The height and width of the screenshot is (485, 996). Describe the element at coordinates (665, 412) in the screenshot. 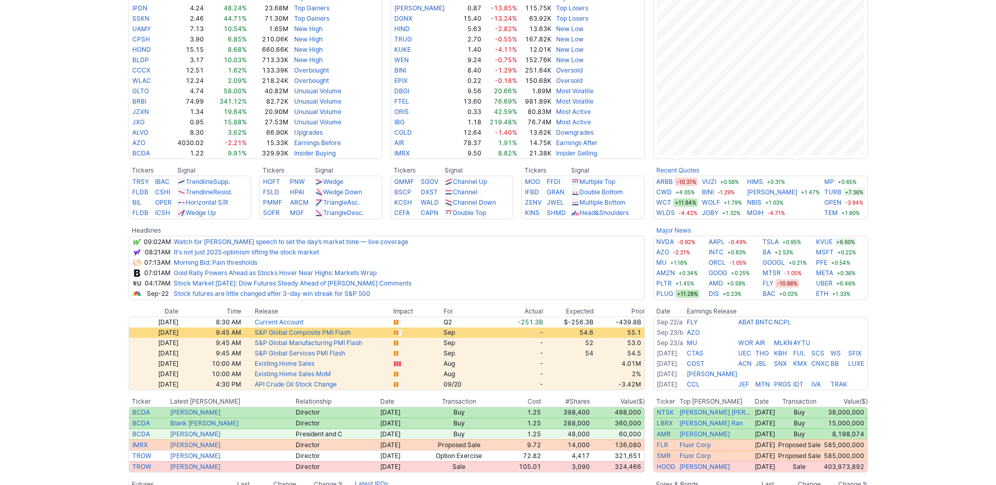

I see `a: NTSK` at that location.